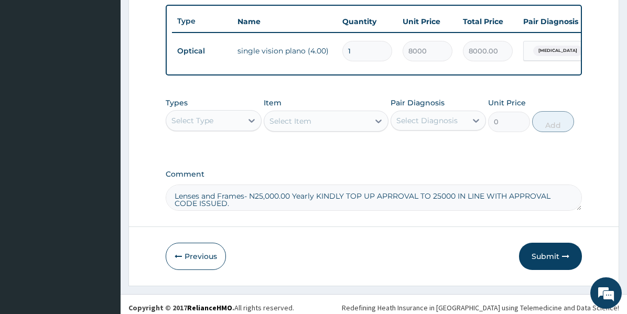  I want to click on th: Quantity, so click(367, 21).